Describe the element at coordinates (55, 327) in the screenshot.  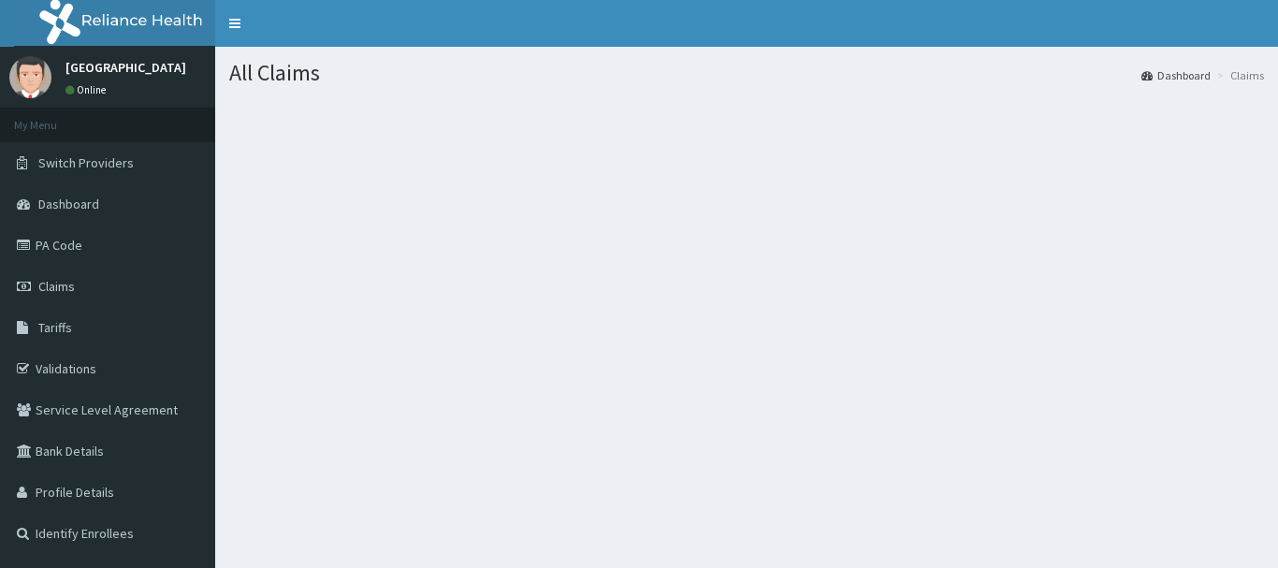
I see `span: Tariffs` at that location.